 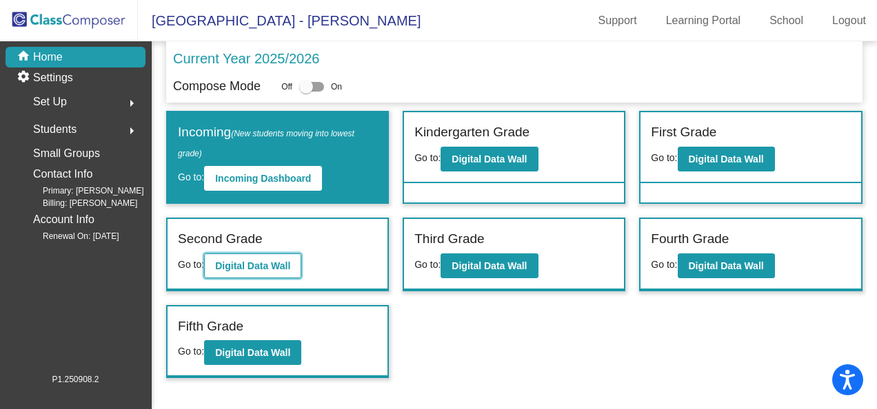 I want to click on a: School, so click(x=786, y=21).